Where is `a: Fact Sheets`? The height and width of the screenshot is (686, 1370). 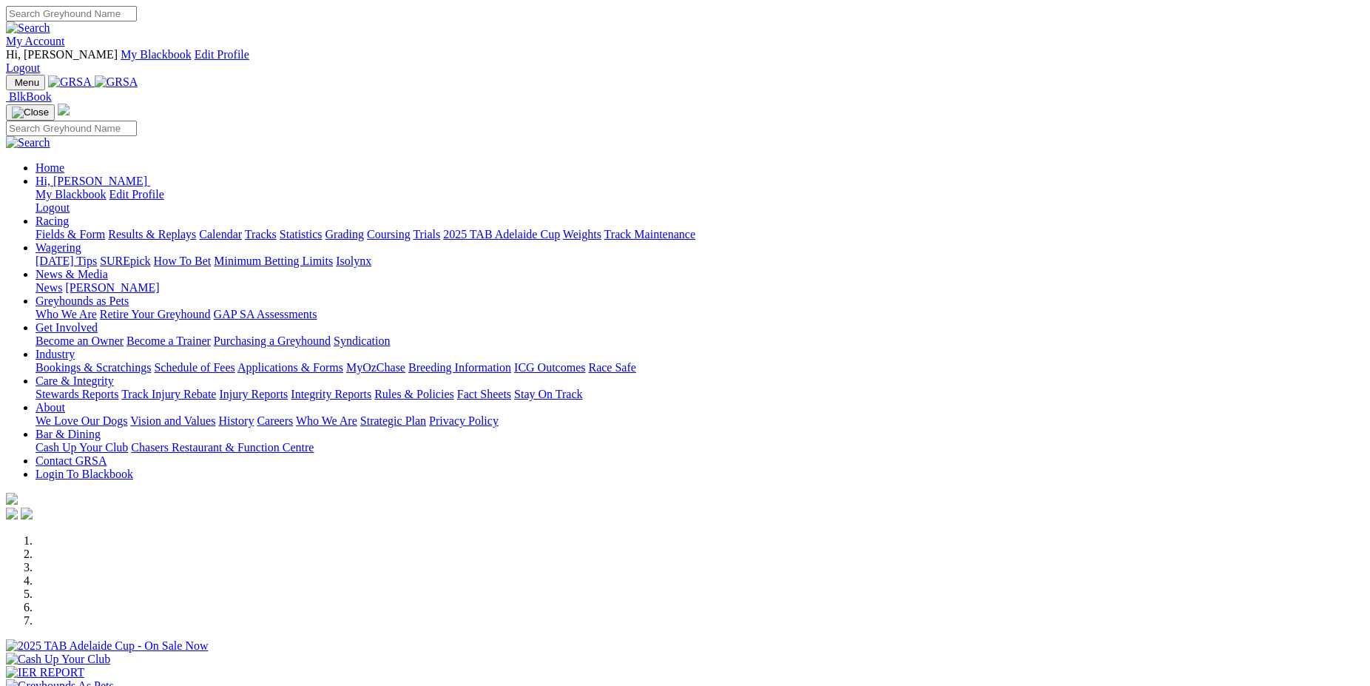
a: Fact Sheets is located at coordinates (484, 394).